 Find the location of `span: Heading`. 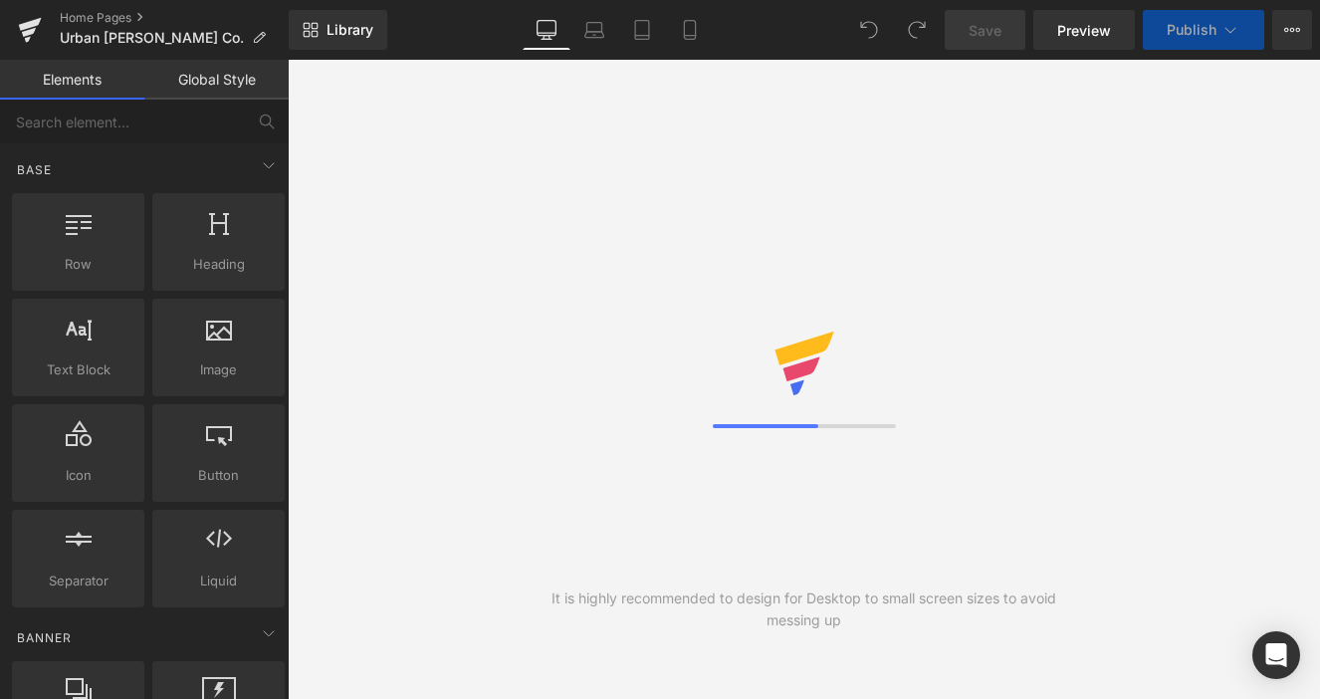

span: Heading is located at coordinates (218, 264).